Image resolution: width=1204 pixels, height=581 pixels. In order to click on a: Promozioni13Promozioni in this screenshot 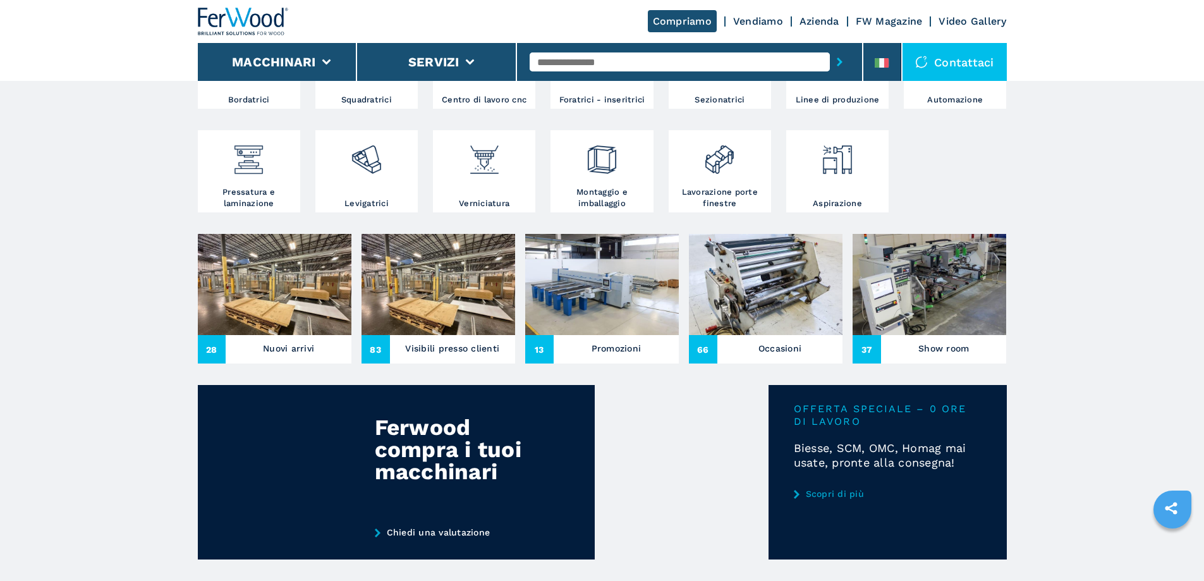, I will do `click(602, 298)`.